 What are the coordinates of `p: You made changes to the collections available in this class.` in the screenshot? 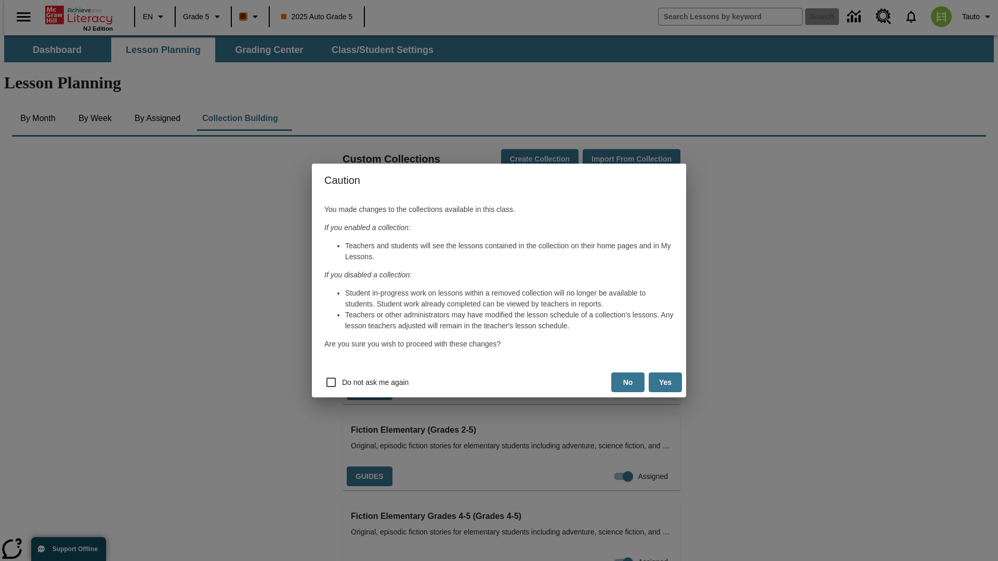 It's located at (499, 209).